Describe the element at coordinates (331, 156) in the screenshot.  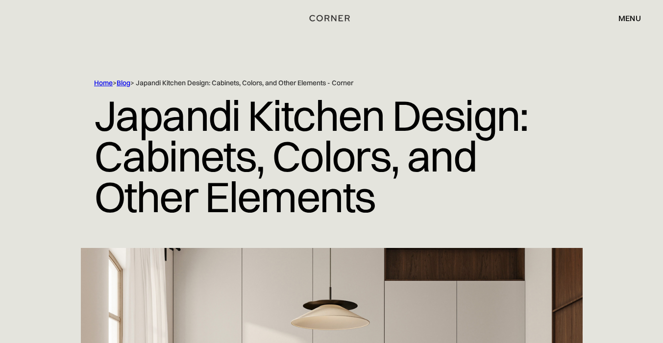
I see `h1: Japandi Kitchen Design: Cabinets, Colors, and Other Elements` at that location.